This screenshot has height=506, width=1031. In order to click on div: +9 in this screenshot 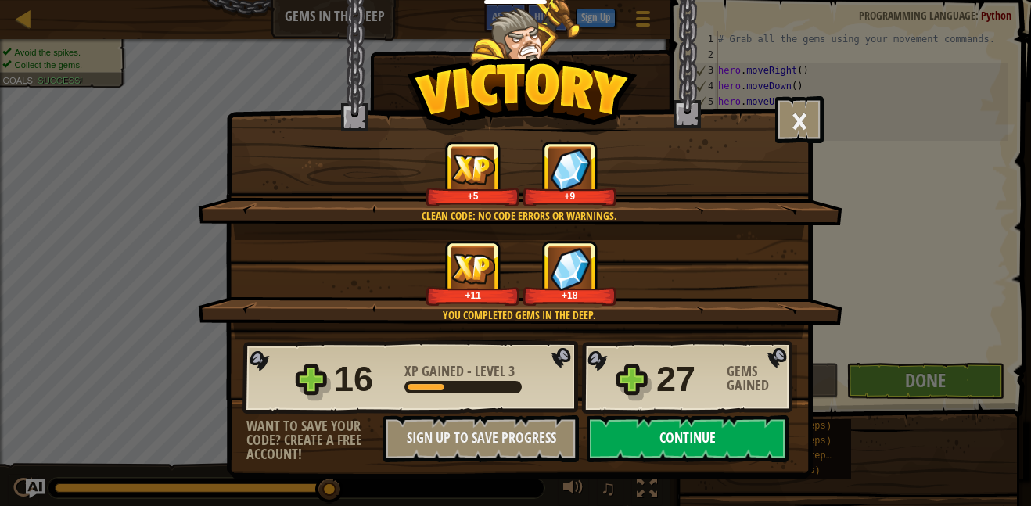, I will do `click(569, 196)`.